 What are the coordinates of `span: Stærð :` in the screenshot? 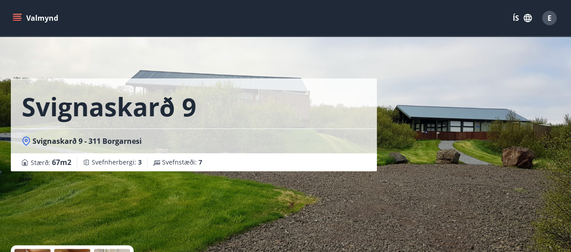 It's located at (51, 162).